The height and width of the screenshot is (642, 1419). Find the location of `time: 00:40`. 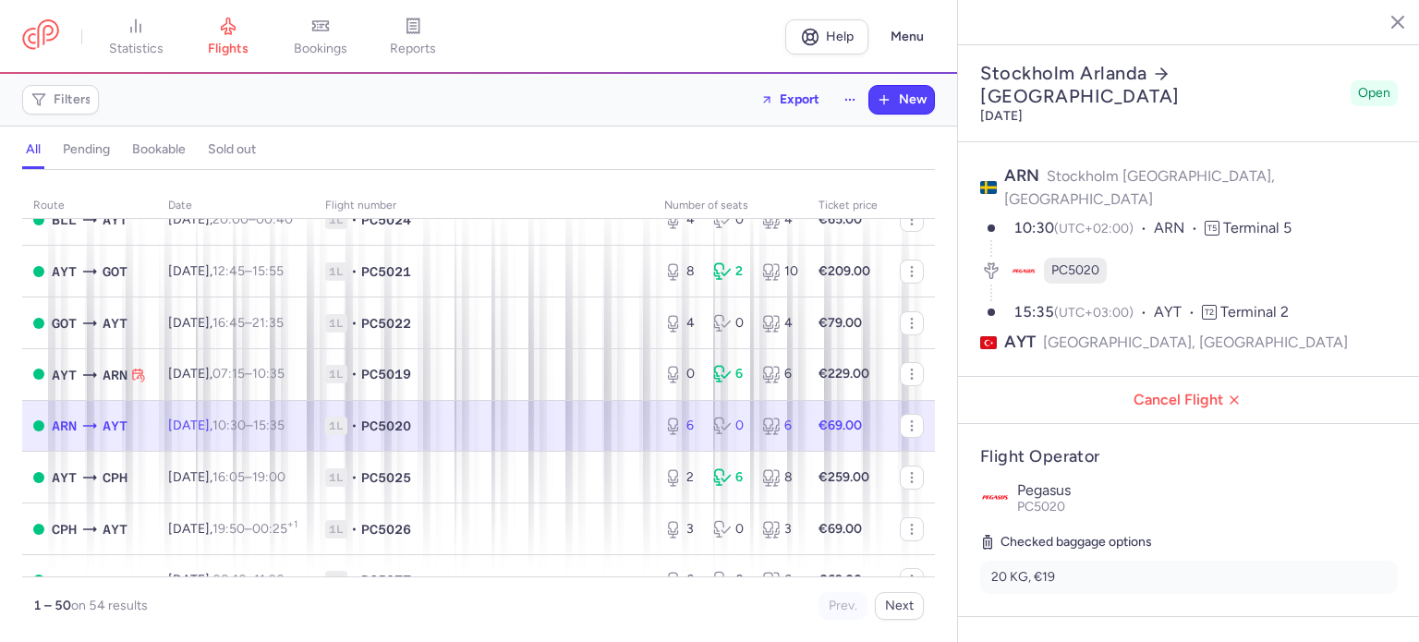

time: 00:40 is located at coordinates (279, 219).